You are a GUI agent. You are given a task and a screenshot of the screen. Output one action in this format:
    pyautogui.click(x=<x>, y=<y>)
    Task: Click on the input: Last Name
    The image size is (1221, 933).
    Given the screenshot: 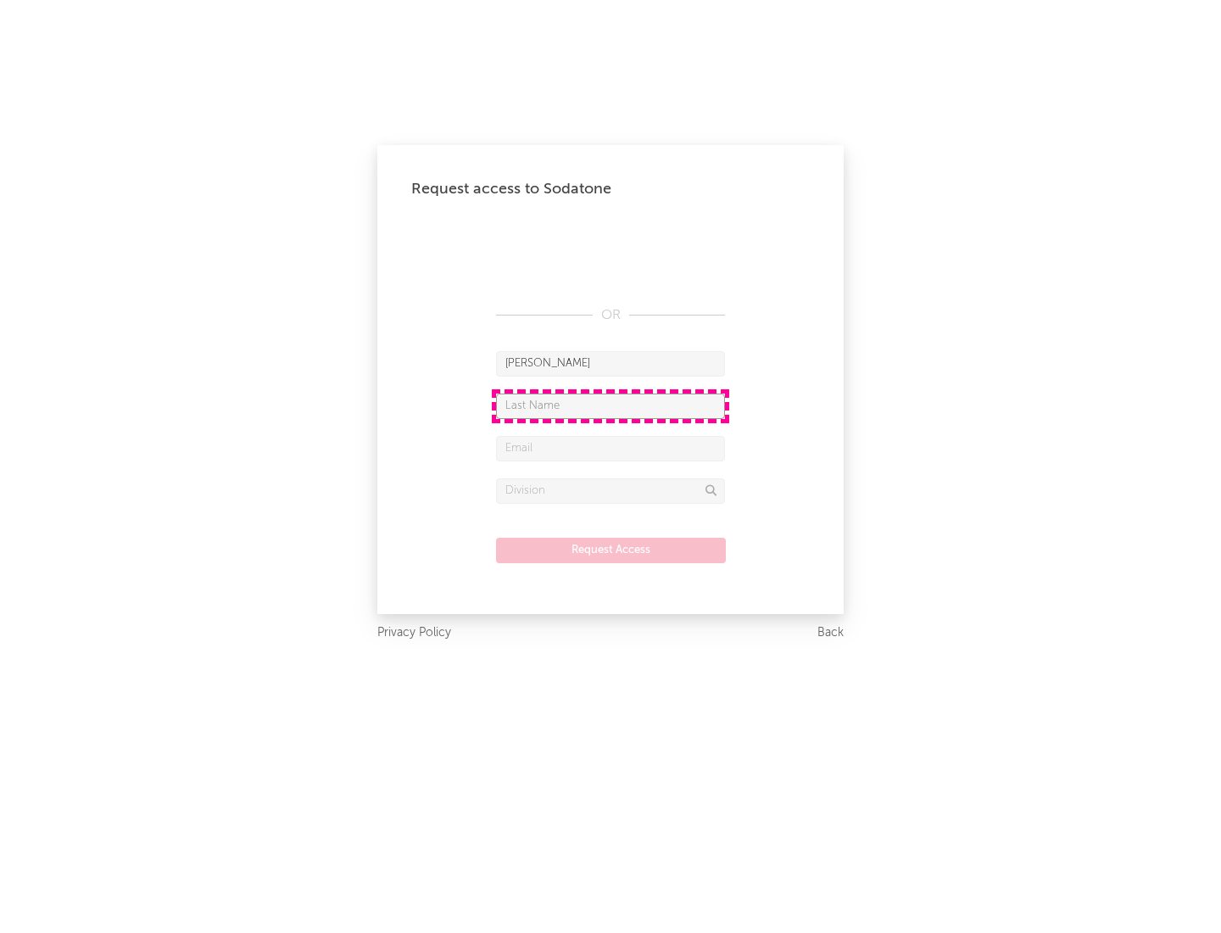 What is the action you would take?
    pyautogui.click(x=611, y=406)
    